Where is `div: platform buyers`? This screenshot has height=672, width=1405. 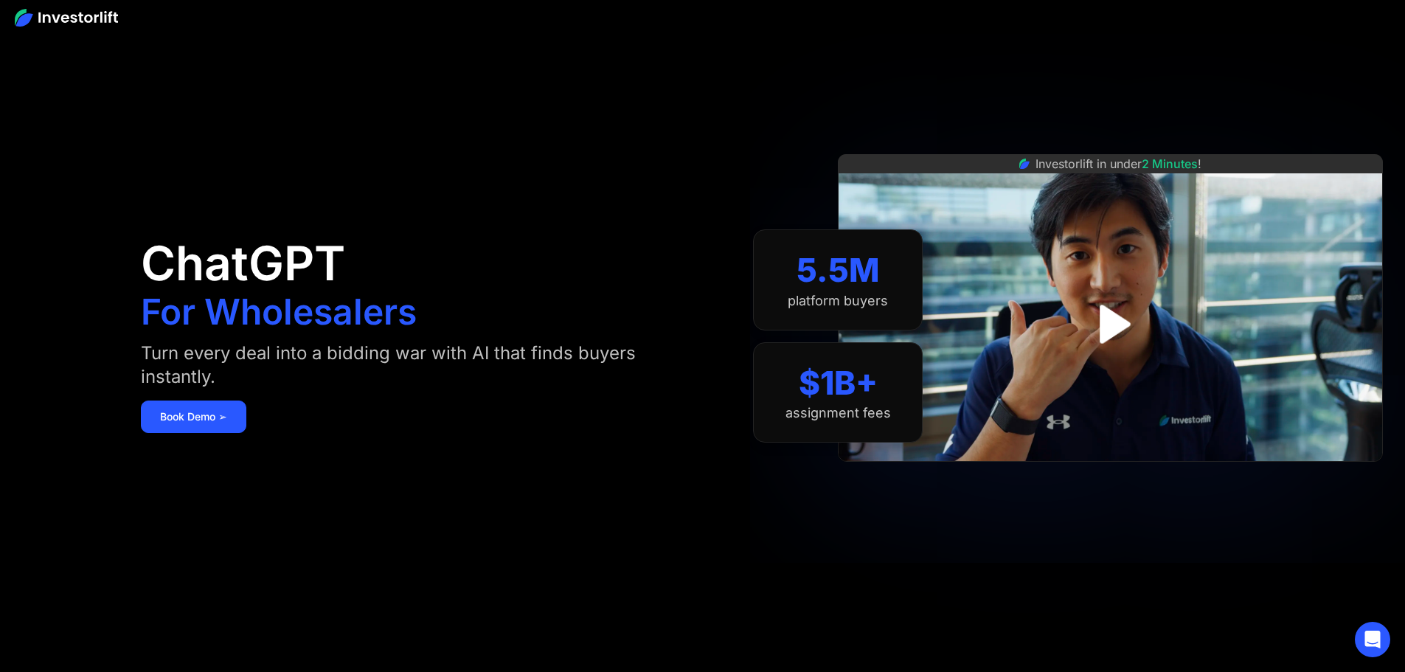
div: platform buyers is located at coordinates (838, 301).